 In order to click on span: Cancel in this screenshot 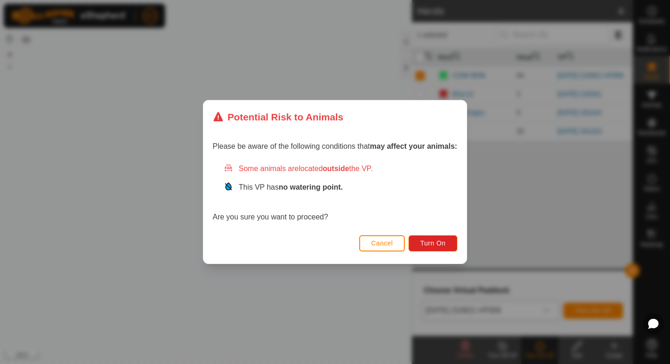, I will do `click(382, 243)`.